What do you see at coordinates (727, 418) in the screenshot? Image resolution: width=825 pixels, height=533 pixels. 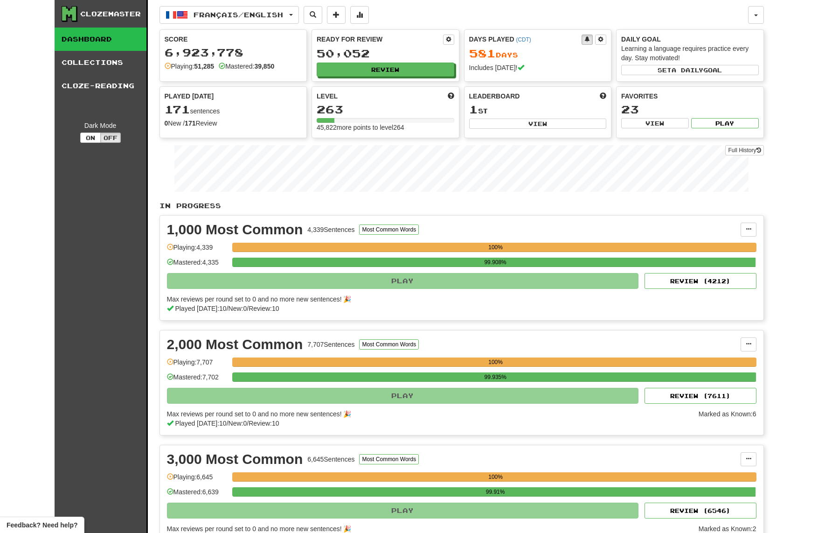 I see `div: Marked as Known: 6` at bounding box center [727, 418].